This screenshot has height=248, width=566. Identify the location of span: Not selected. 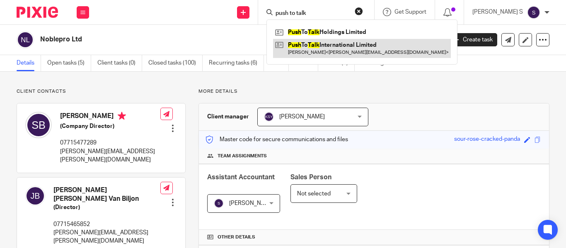
(314, 194).